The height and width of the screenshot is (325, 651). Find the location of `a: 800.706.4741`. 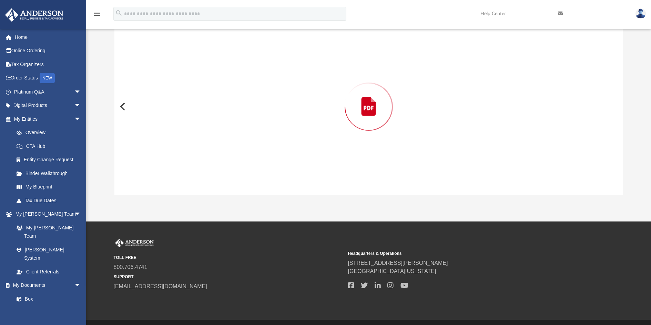

a: 800.706.4741 is located at coordinates (131, 267).